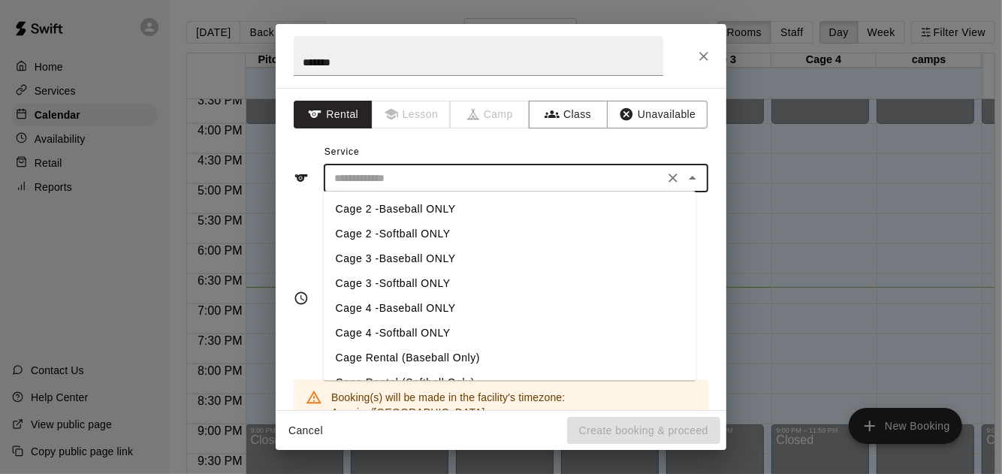  I want to click on button: Class, so click(568, 114).